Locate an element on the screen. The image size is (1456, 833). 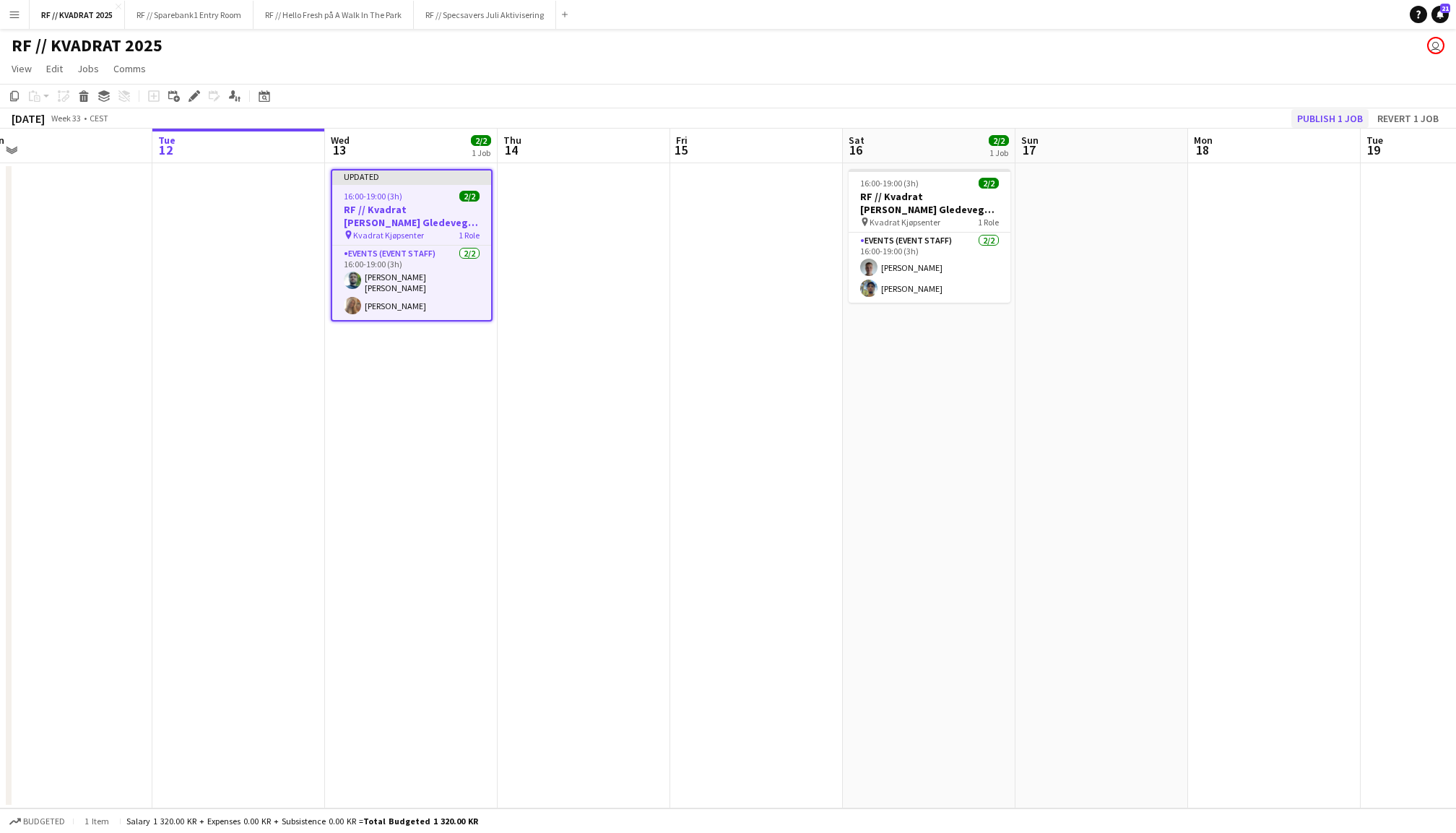
a: Jobs is located at coordinates (88, 69).